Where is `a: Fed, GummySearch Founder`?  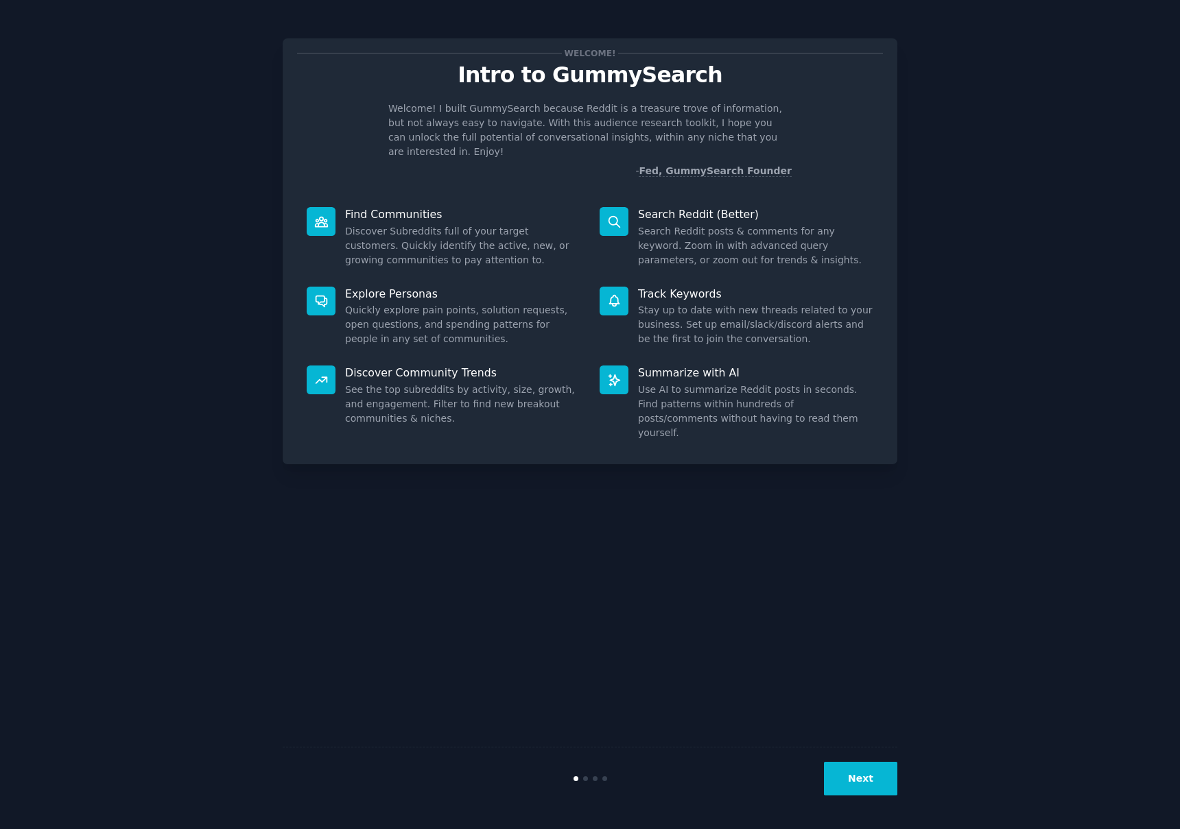 a: Fed, GummySearch Founder is located at coordinates (715, 171).